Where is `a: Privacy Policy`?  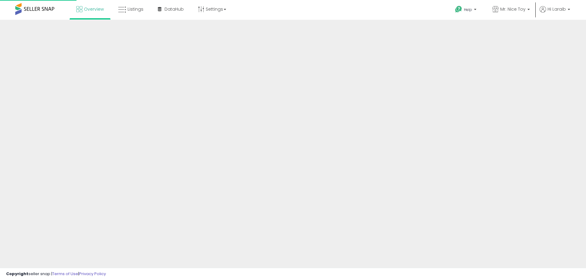
a: Privacy Policy is located at coordinates (92, 274).